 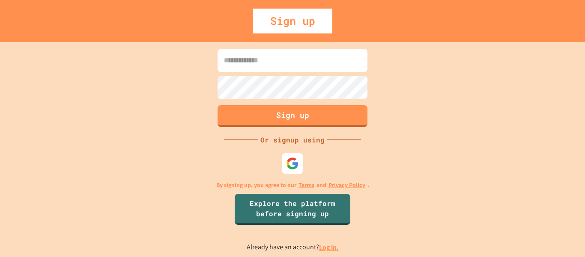 I want to click on a: Terms, so click(x=306, y=185).